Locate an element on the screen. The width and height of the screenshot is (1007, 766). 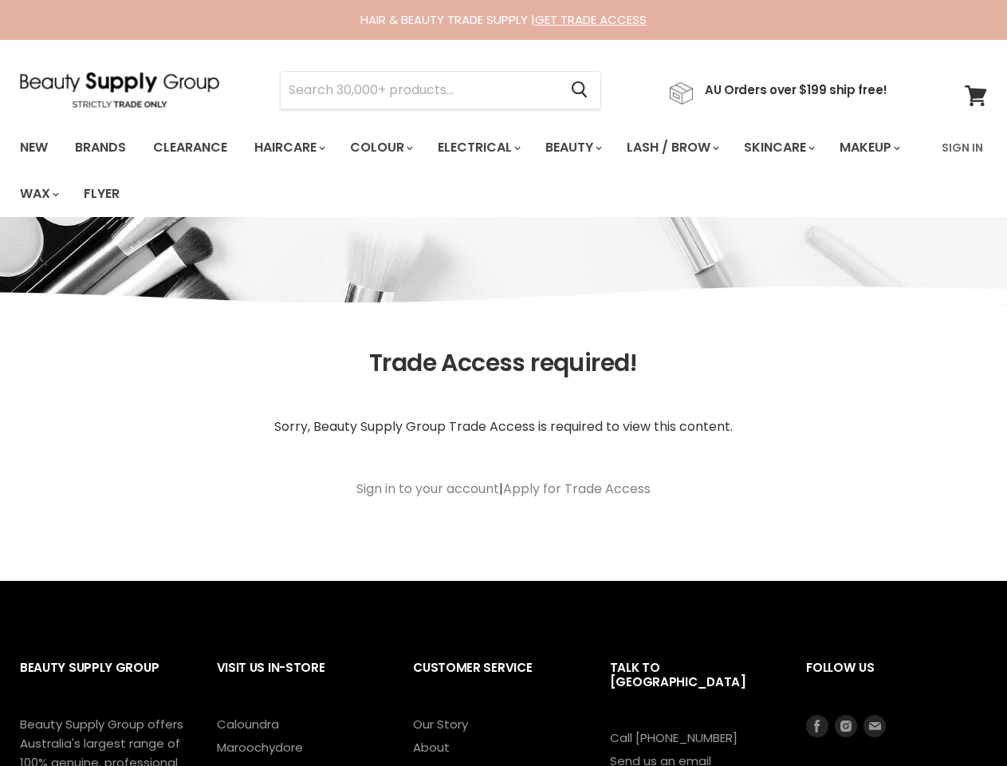
ul: Main menu is located at coordinates (470, 171).